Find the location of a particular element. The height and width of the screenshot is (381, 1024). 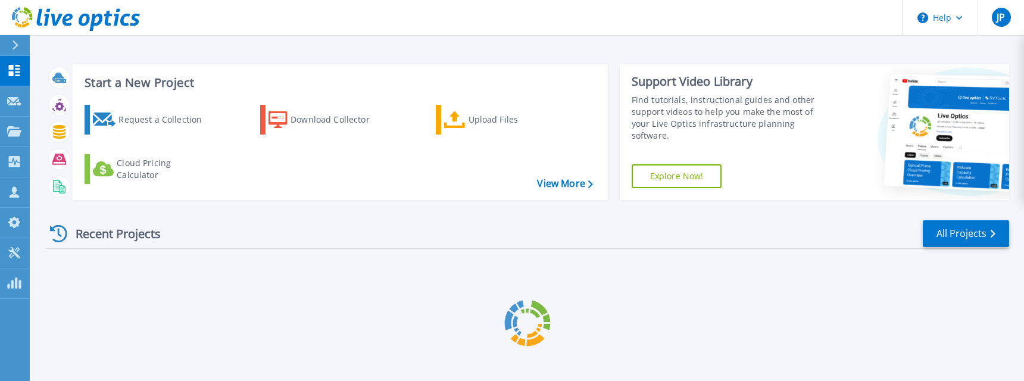

div: Find tutorials, instructional guides and other support videos to help you make the most of your L... is located at coordinates (730, 118).